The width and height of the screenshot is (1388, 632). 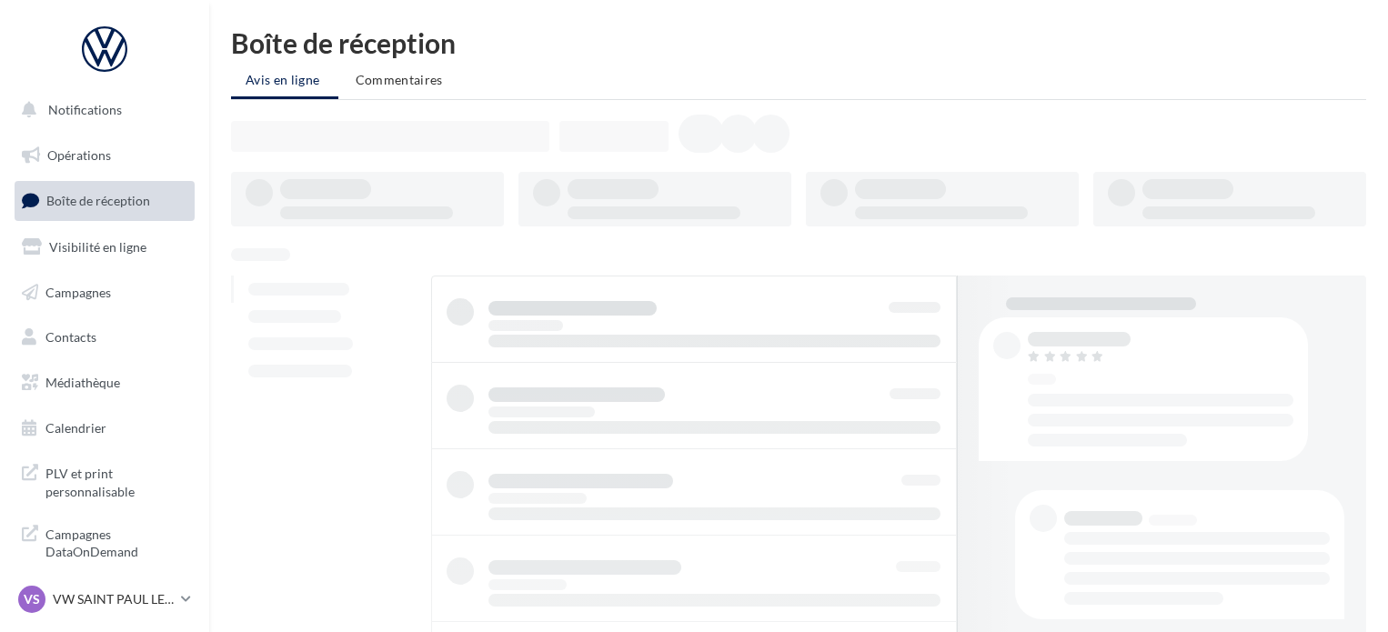 I want to click on a: Opérations, so click(x=105, y=155).